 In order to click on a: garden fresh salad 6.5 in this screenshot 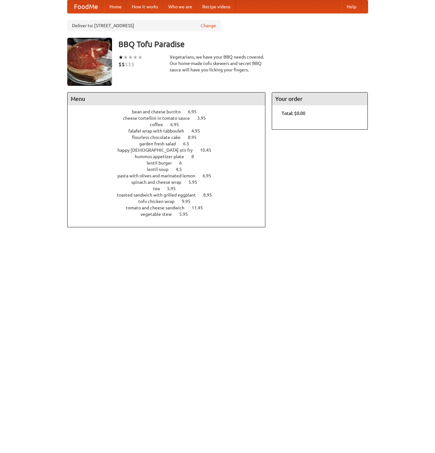, I will do `click(170, 144)`.